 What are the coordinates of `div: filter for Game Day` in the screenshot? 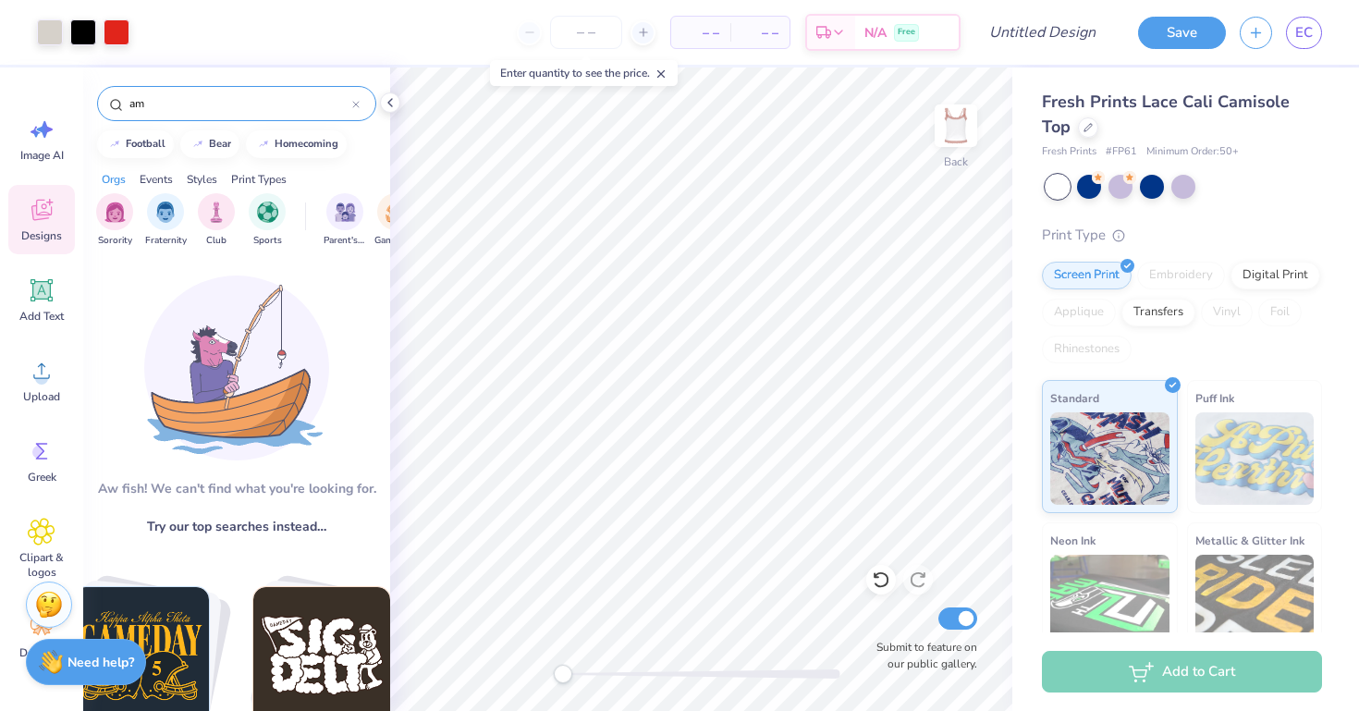 It's located at (396, 220).